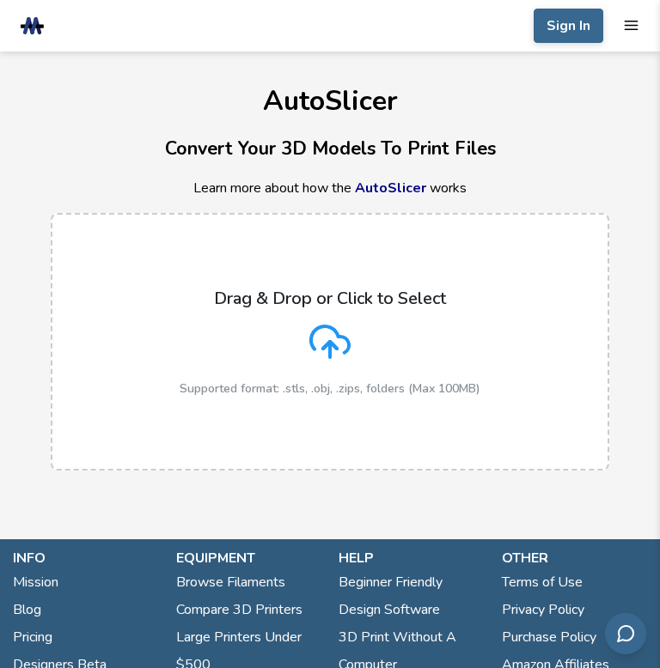  What do you see at coordinates (35, 582) in the screenshot?
I see `a: Mission` at bounding box center [35, 582].